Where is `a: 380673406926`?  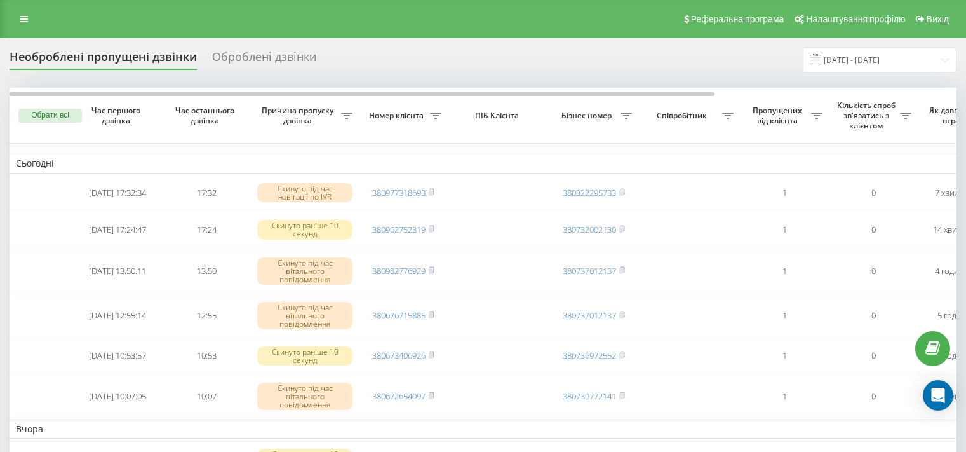
a: 380673406926 is located at coordinates (399, 355).